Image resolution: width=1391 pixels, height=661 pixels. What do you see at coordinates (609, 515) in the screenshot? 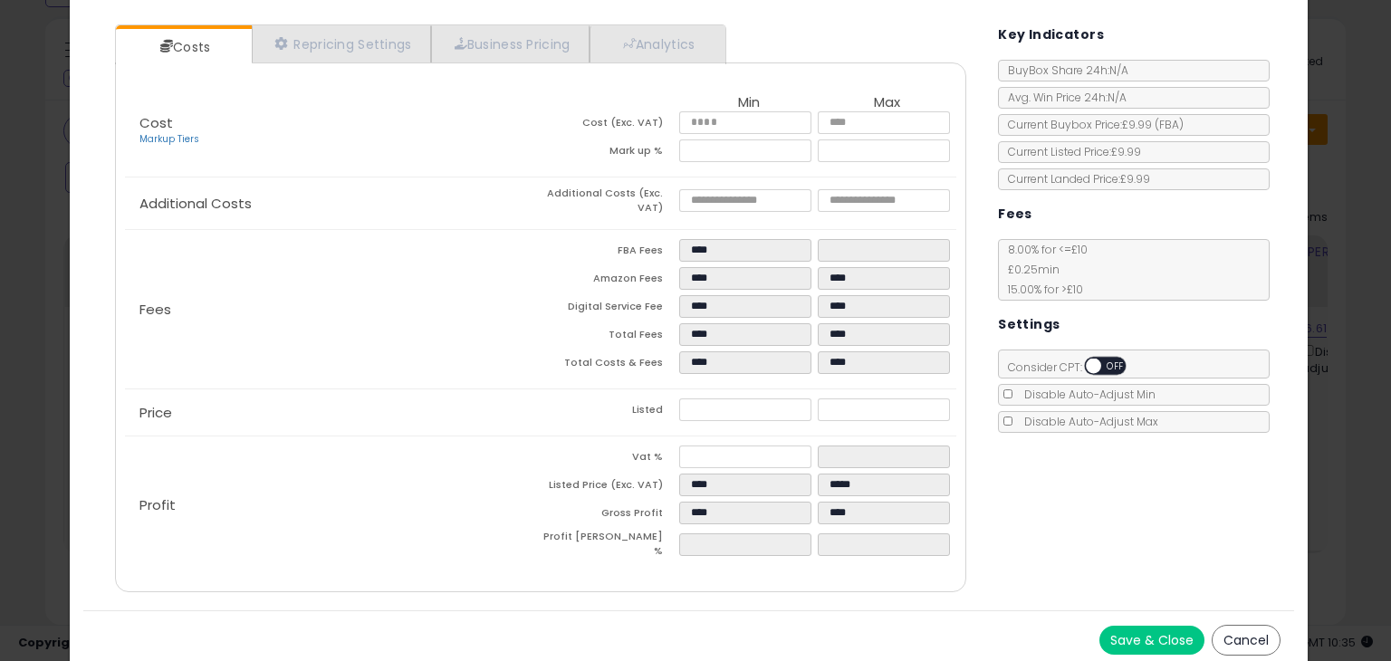
I see `td: Gross Profit` at bounding box center [609, 515].